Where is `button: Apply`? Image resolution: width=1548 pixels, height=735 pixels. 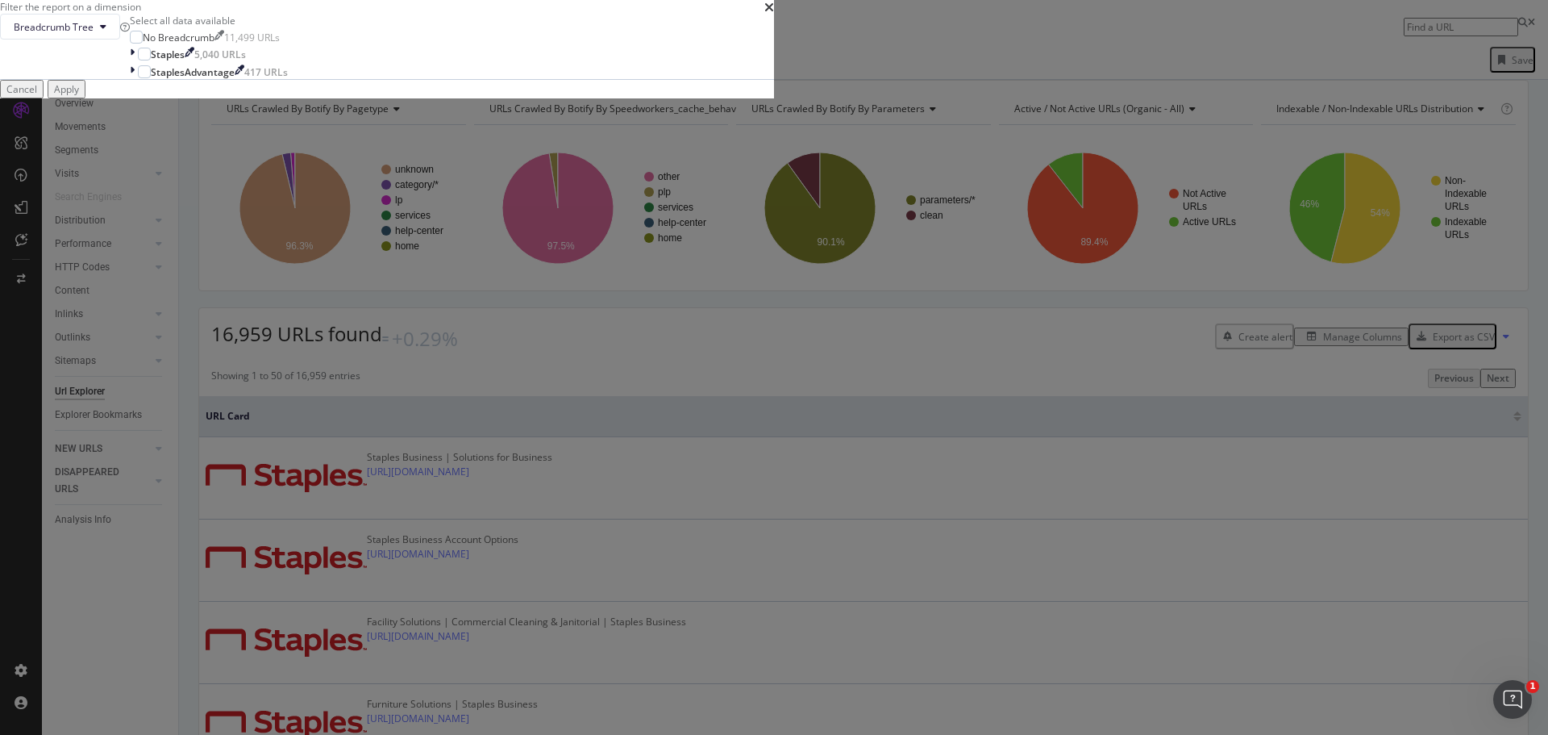
button: Apply is located at coordinates (66, 89).